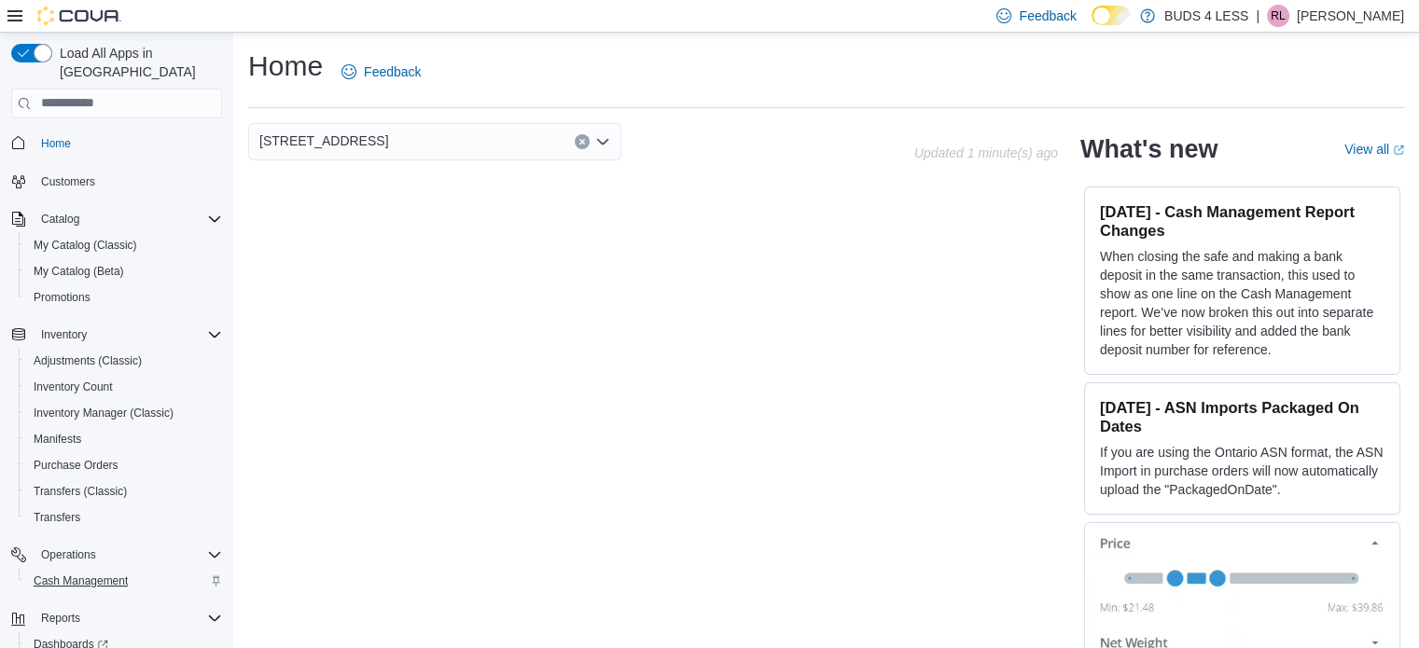 The height and width of the screenshot is (648, 1419). I want to click on span: RL, so click(1277, 16).